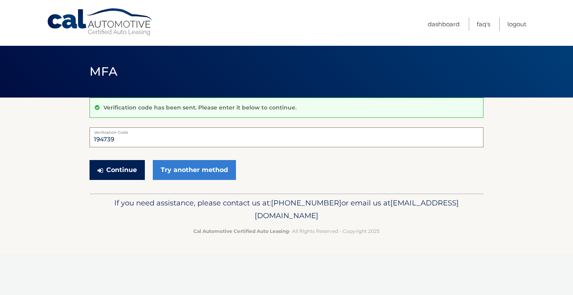 This screenshot has height=295, width=573. Describe the element at coordinates (516, 24) in the screenshot. I see `a: Logout` at that location.